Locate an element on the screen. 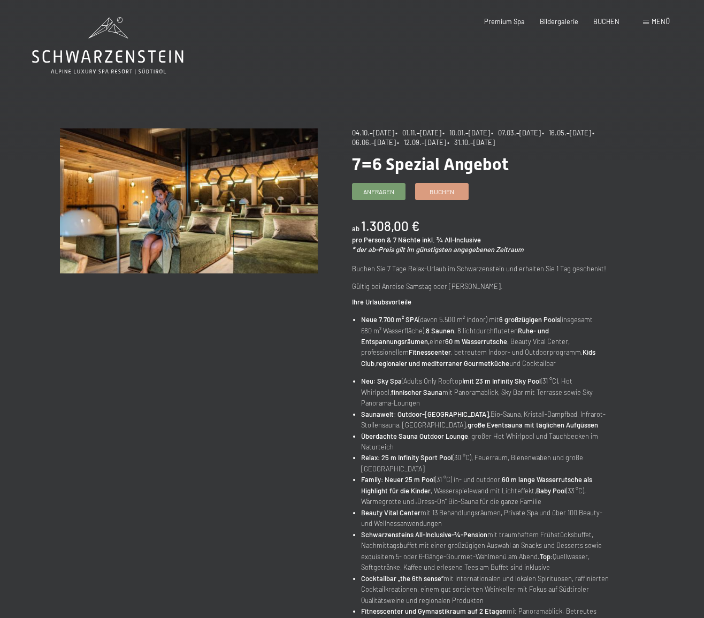 The height and width of the screenshot is (618, 704). strong: 60 m lange Wasserrutsche als Highlight für die Kinder is located at coordinates (476, 484).